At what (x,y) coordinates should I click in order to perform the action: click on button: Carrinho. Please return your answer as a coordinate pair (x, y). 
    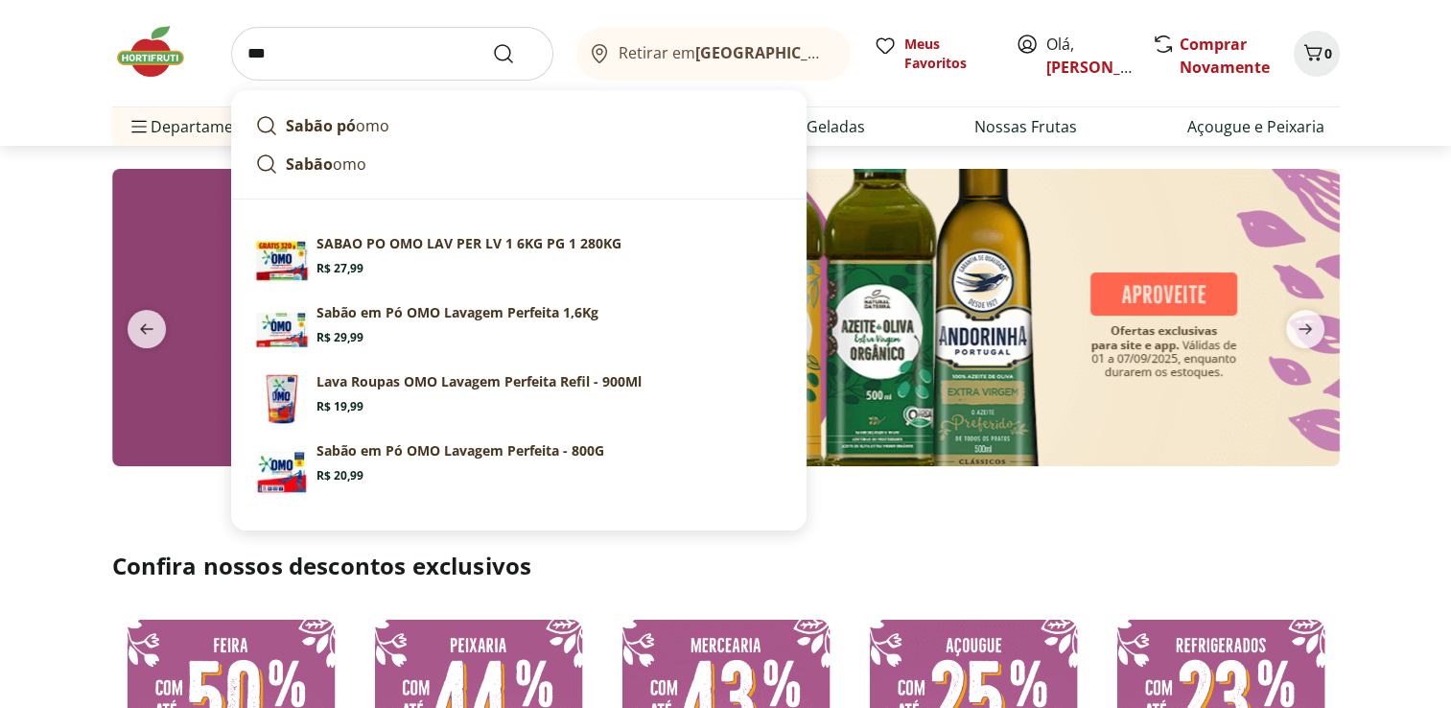
    Looking at the image, I should click on (1316, 54).